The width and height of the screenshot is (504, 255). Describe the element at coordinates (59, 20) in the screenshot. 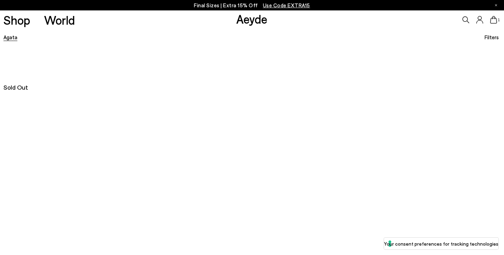

I see `a: World` at that location.